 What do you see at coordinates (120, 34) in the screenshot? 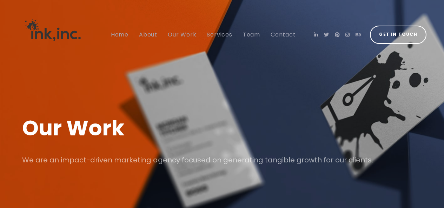
I see `span: Home` at bounding box center [120, 34].